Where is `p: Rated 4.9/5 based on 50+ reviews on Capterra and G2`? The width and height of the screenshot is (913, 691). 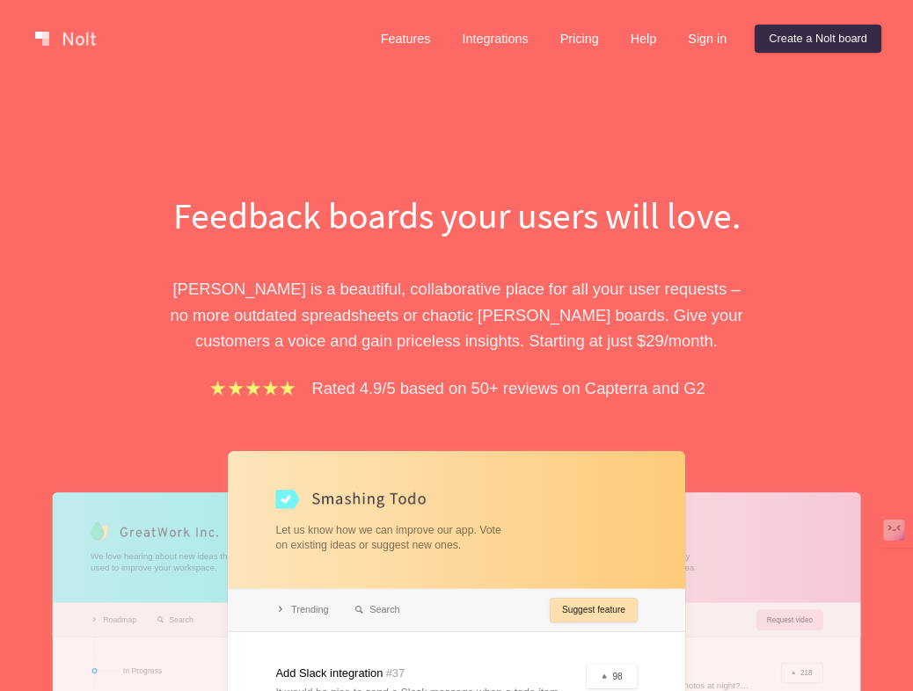
p: Rated 4.9/5 based on 50+ reviews on Capterra and G2 is located at coordinates (508, 388).